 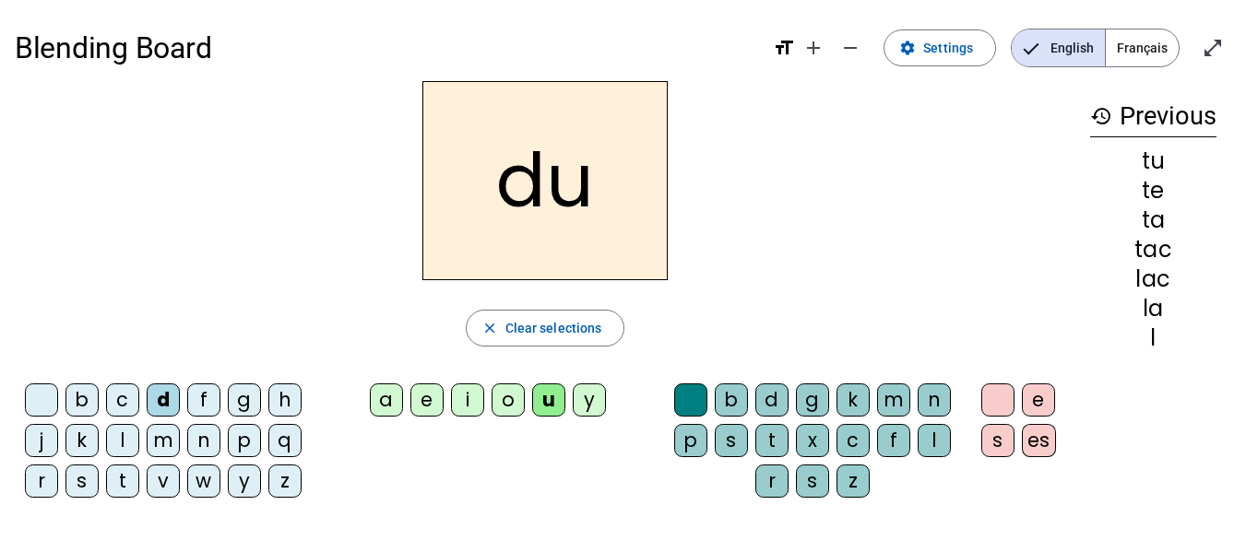 What do you see at coordinates (204, 481) in the screenshot?
I see `div: w` at bounding box center [204, 481].